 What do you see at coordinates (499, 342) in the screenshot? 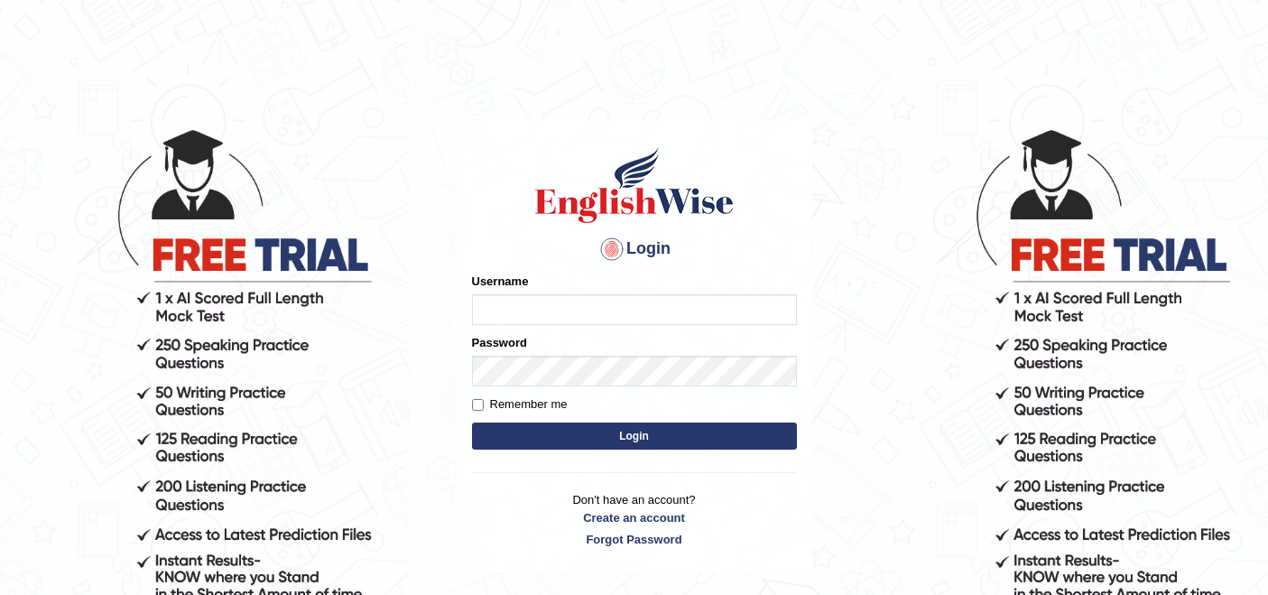
I see `label: Password` at bounding box center [499, 342].